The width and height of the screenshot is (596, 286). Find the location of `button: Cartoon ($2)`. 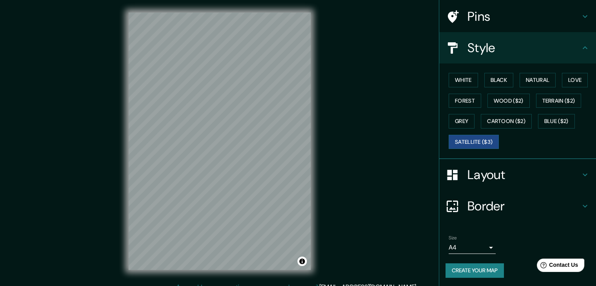

button: Cartoon ($2) is located at coordinates (506, 121).